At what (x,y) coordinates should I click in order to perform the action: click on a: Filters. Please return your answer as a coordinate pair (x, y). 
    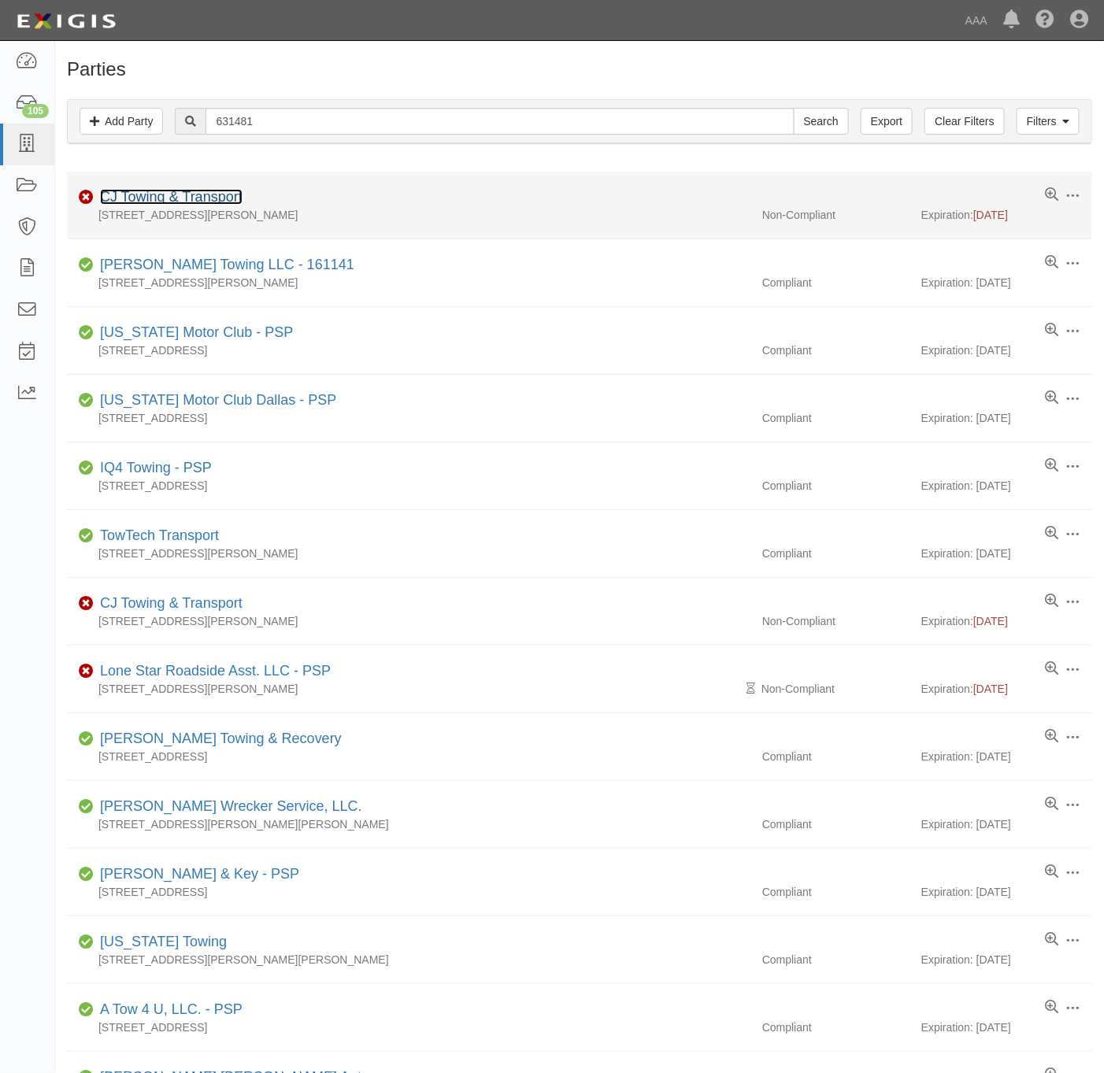
    Looking at the image, I should click on (1048, 121).